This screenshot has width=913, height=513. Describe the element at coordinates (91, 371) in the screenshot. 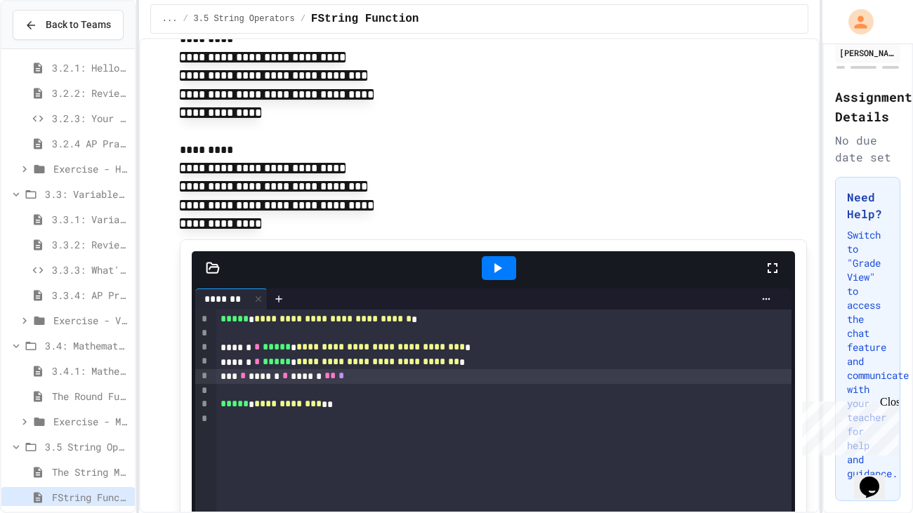

I see `span: 3.4.1: Mathematical Operators` at that location.